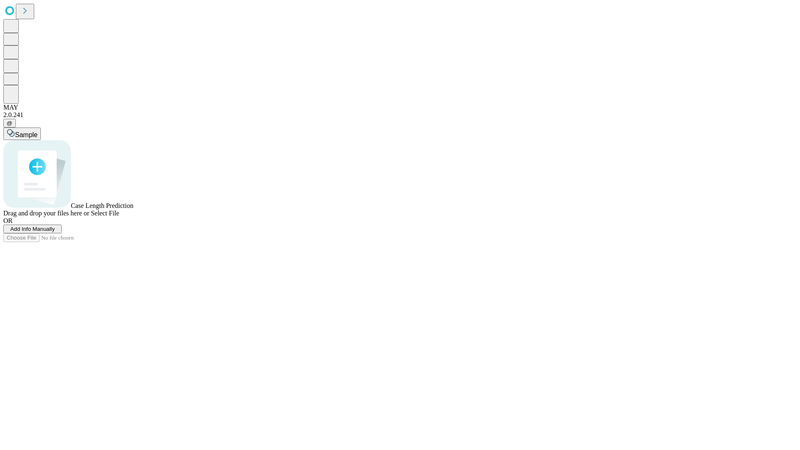 The image size is (800, 450). Describe the element at coordinates (26, 135) in the screenshot. I see `span: Sample` at that location.